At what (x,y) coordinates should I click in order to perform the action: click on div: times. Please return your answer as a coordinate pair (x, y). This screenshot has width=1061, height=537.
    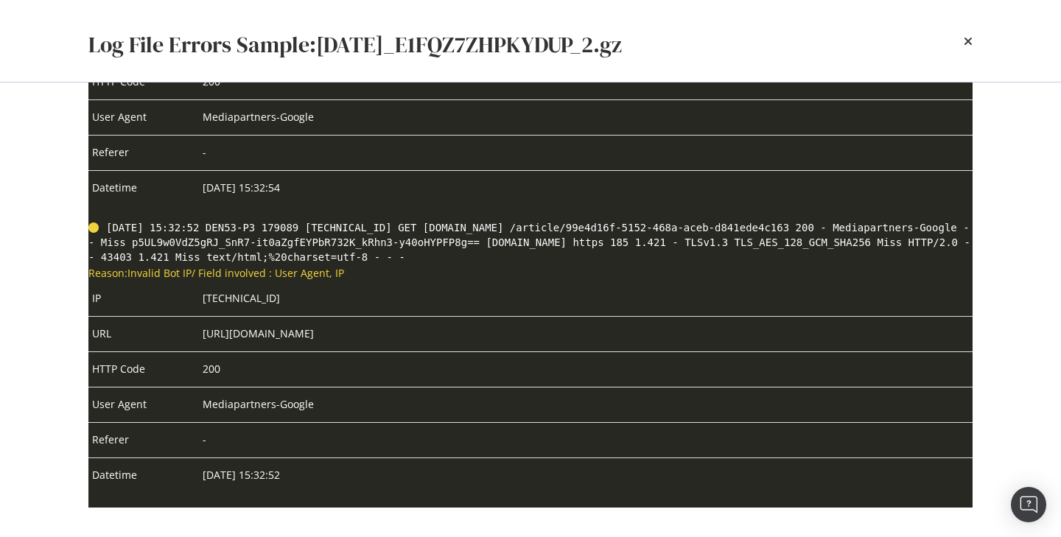
    Looking at the image, I should click on (968, 41).